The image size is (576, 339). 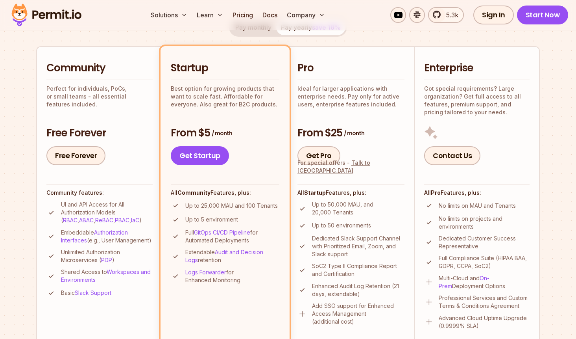 I want to click on h2: Enterprise, so click(x=477, y=68).